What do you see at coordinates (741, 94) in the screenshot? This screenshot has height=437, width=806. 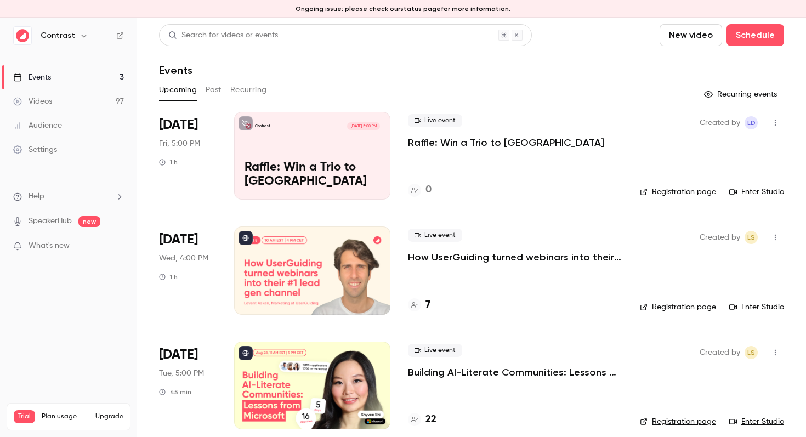 I see `button: Recurring events` at bounding box center [741, 94].